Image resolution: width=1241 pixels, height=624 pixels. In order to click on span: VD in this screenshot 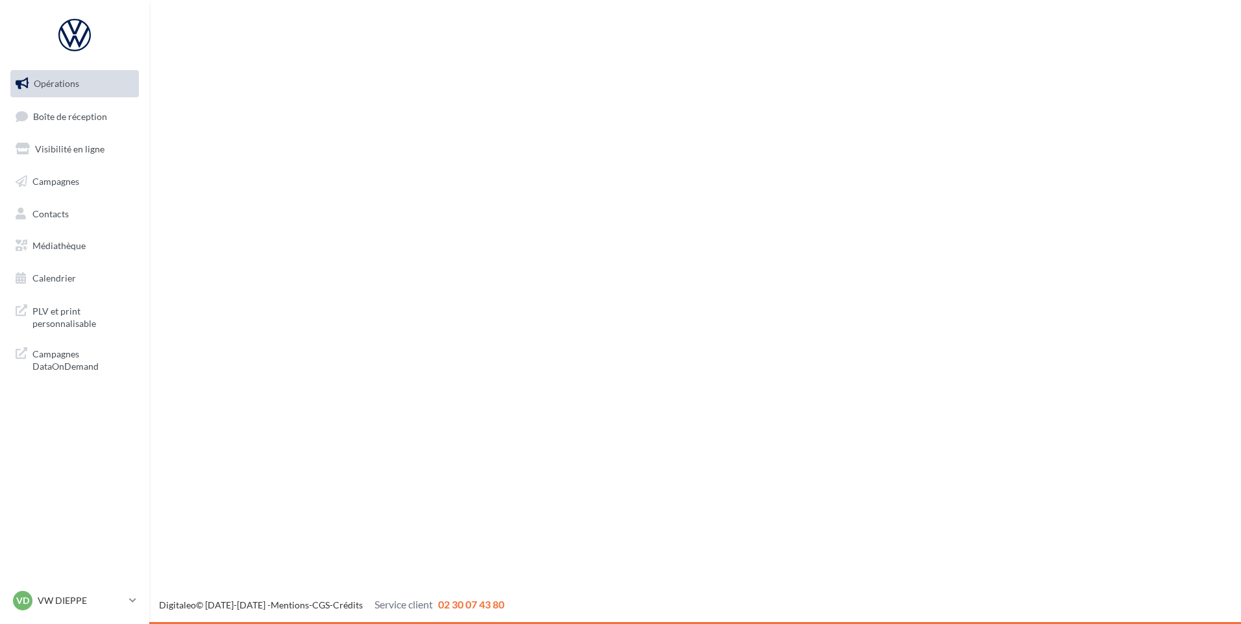, I will do `click(23, 601)`.